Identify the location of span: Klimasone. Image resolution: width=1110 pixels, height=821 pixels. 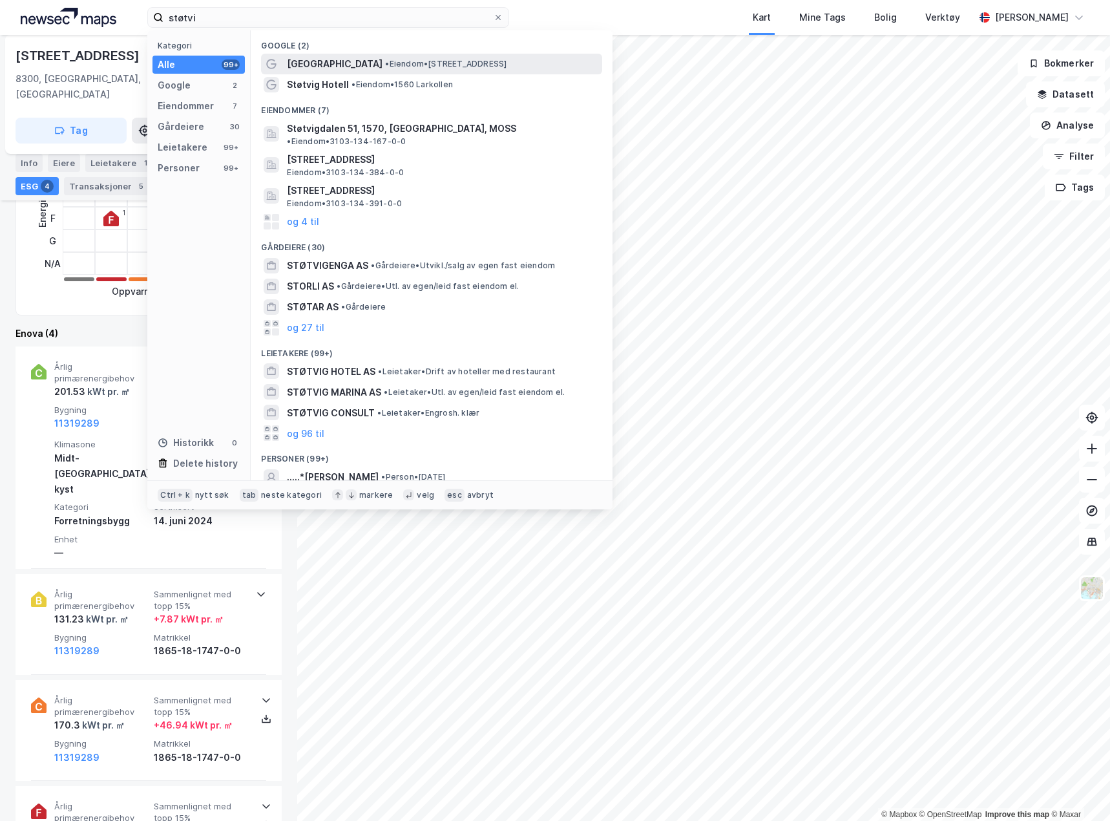
(101, 444).